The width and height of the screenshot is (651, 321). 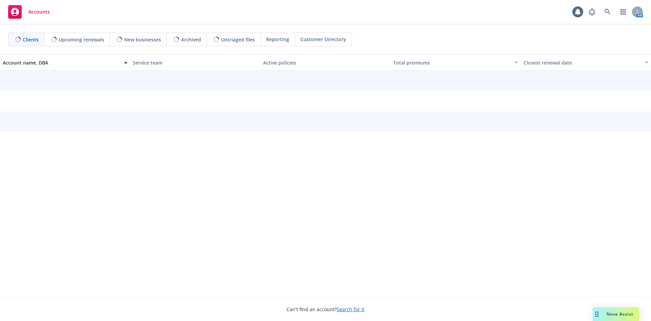 What do you see at coordinates (195, 62) in the screenshot?
I see `button: Service team` at bounding box center [195, 62].